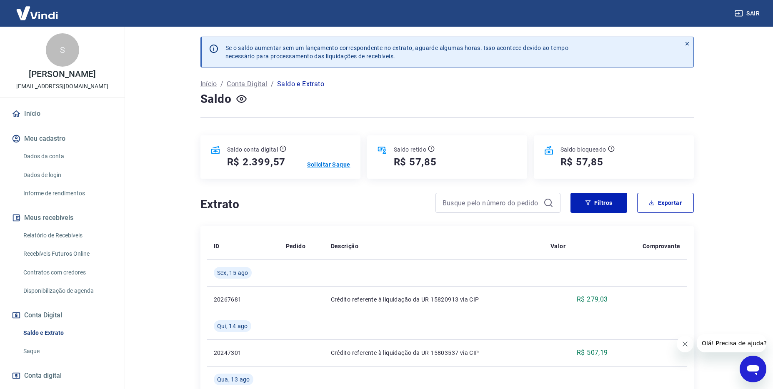 This screenshot has width=773, height=389. I want to click on p: Saldo conta digital, so click(252, 150).